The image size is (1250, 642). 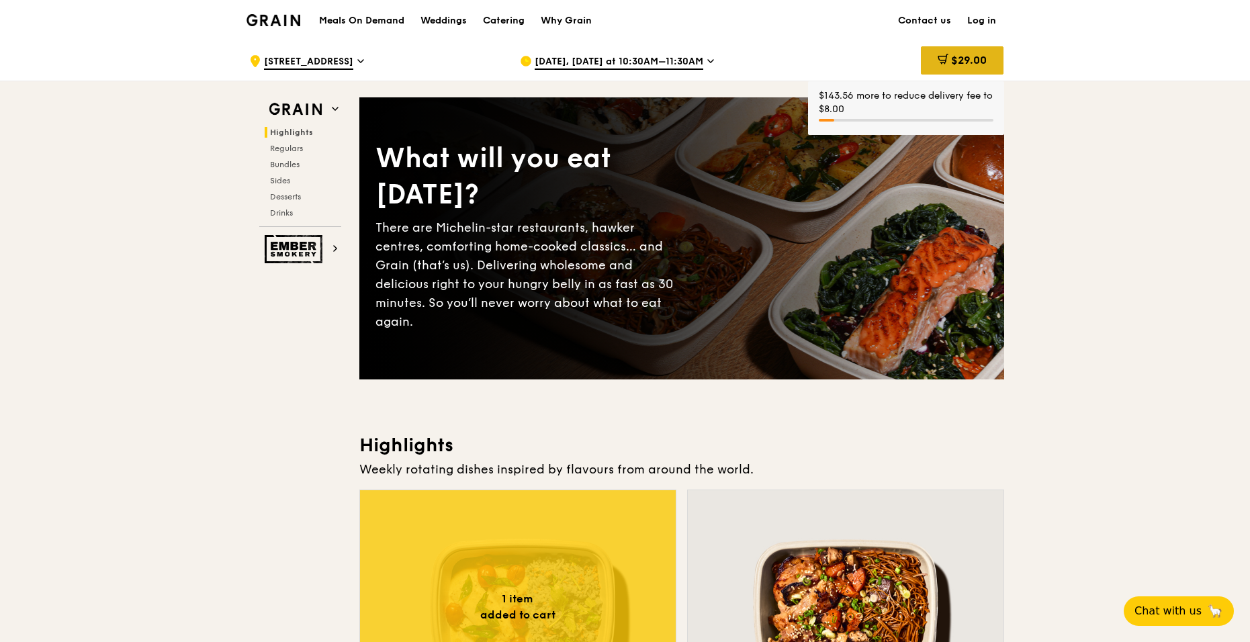 What do you see at coordinates (282, 213) in the screenshot?
I see `span: Drinks` at bounding box center [282, 213].